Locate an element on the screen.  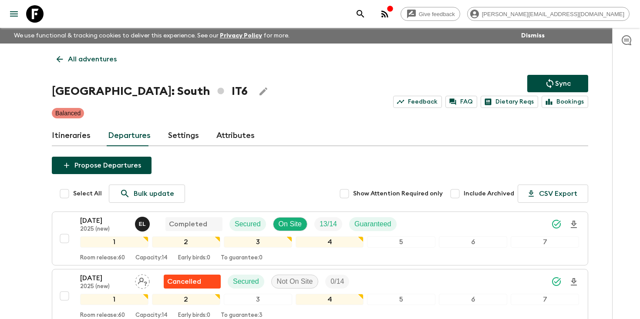
button: Edit Adventure Title is located at coordinates (263, 91).